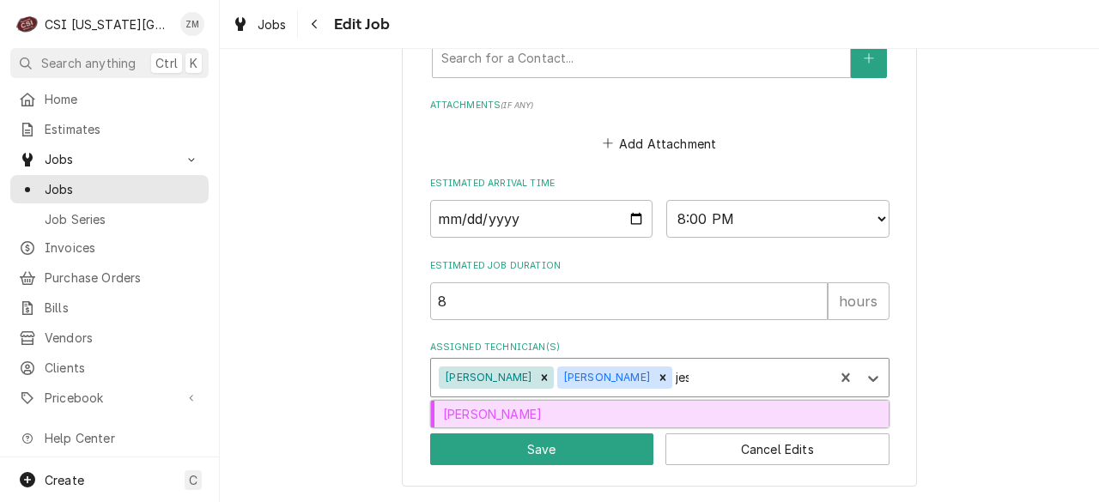 The height and width of the screenshot is (502, 1099). What do you see at coordinates (109, 397) in the screenshot?
I see `a: Go to Pricebook` at bounding box center [109, 397].